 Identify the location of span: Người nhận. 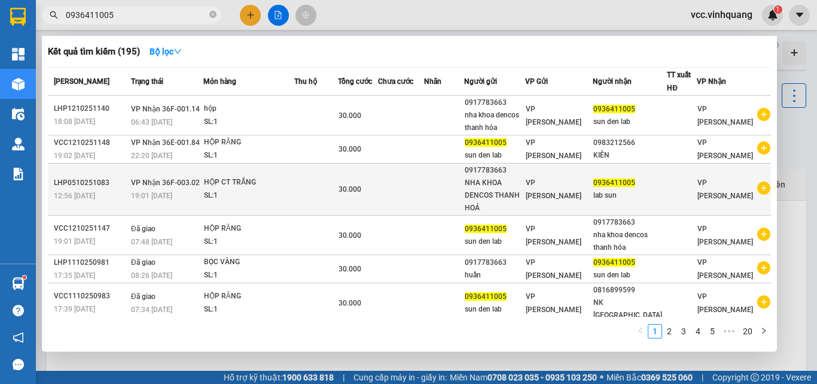
(612, 81).